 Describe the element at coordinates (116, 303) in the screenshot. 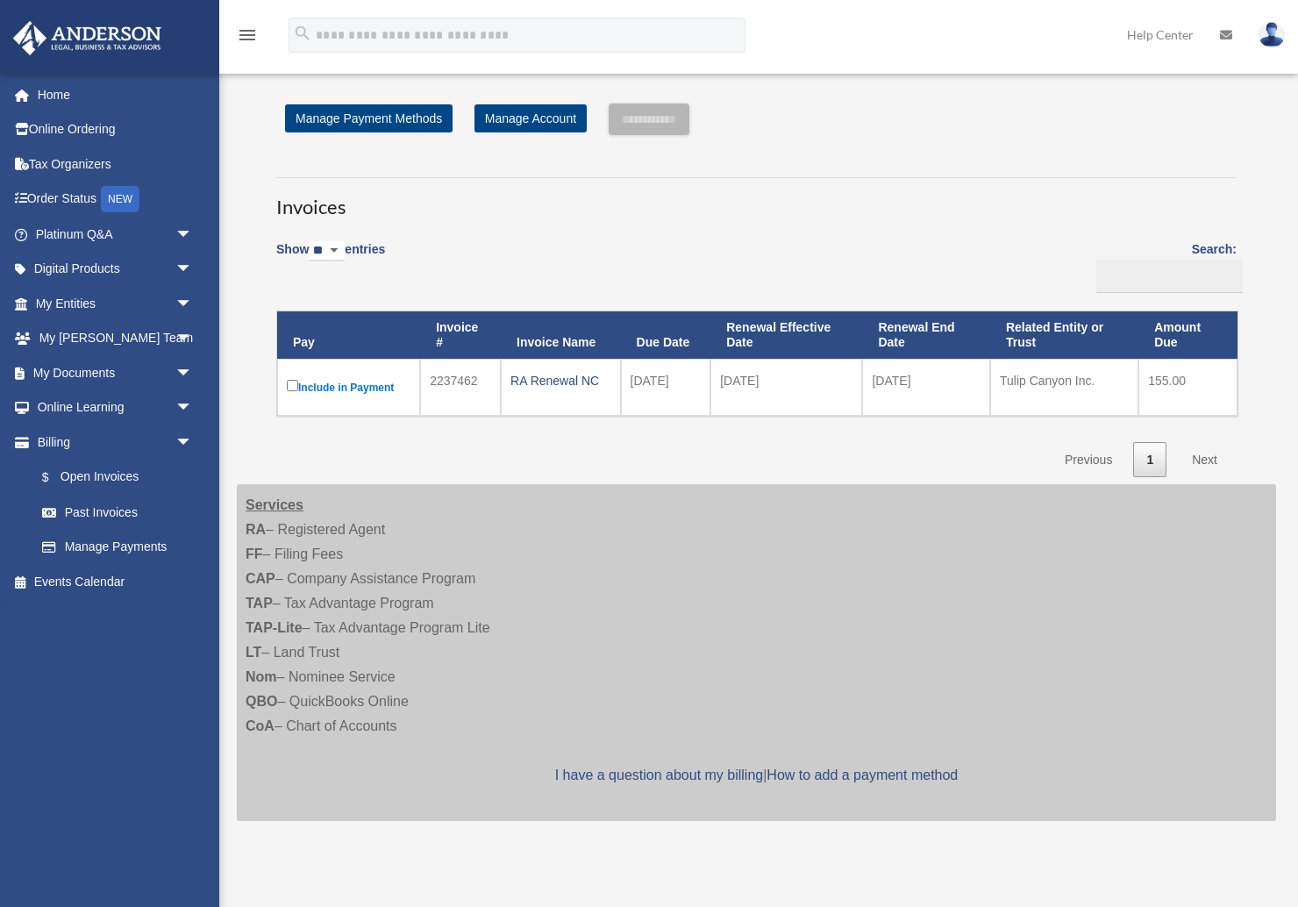

I see `a: My Entitiesarrow_drop_down` at that location.